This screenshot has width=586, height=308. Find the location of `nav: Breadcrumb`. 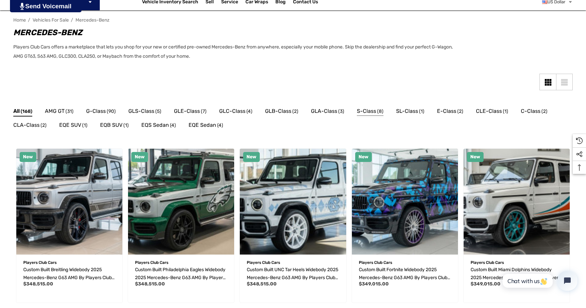

nav: Breadcrumb is located at coordinates (293, 20).